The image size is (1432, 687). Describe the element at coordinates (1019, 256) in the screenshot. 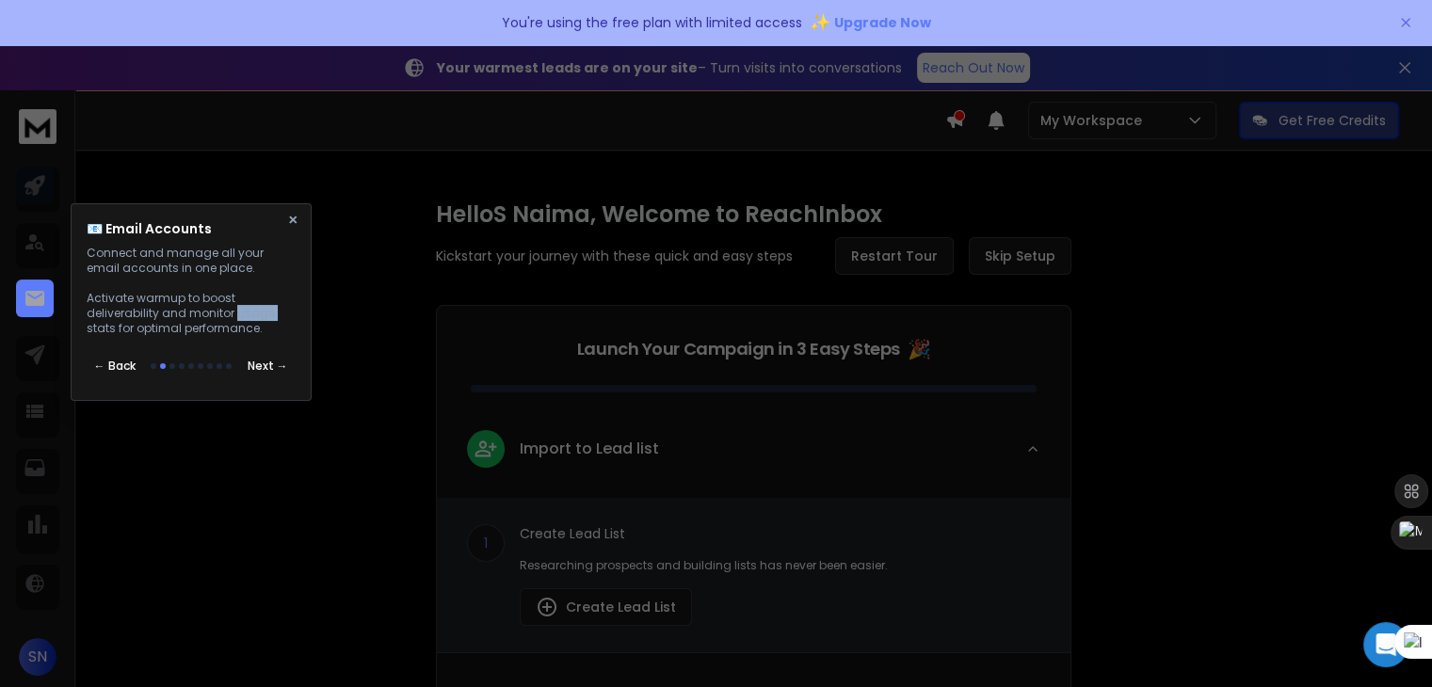

I see `button: Skip Setup` at that location.